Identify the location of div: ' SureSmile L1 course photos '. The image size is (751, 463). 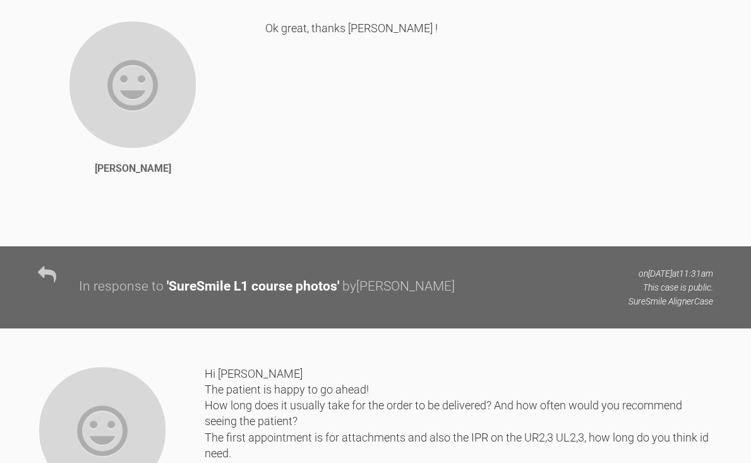
(253, 287).